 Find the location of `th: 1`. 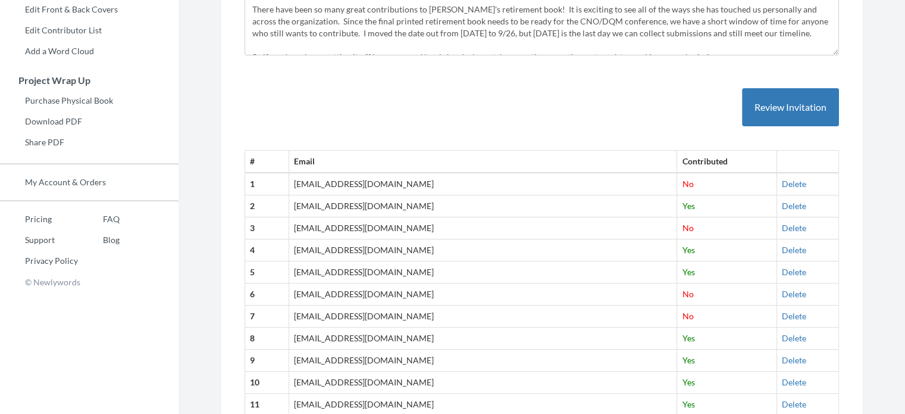

th: 1 is located at coordinates (267, 183).